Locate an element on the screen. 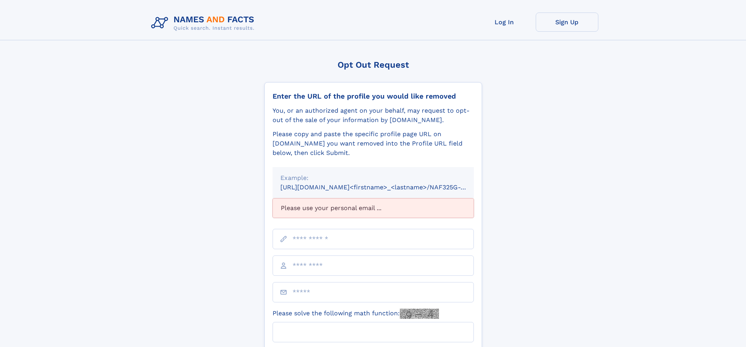 This screenshot has height=347, width=746. div: You, or an authorized agent on your behalf, may request to opt-out of the sale of your informatio... is located at coordinates (373, 116).